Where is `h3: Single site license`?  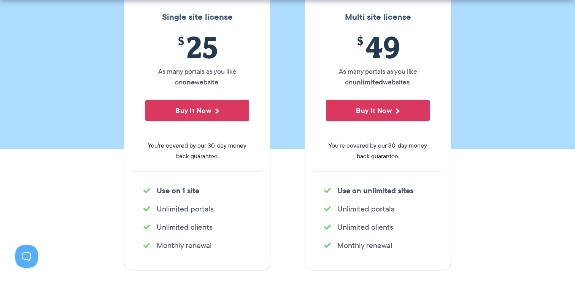 h3: Single site license is located at coordinates (197, 17).